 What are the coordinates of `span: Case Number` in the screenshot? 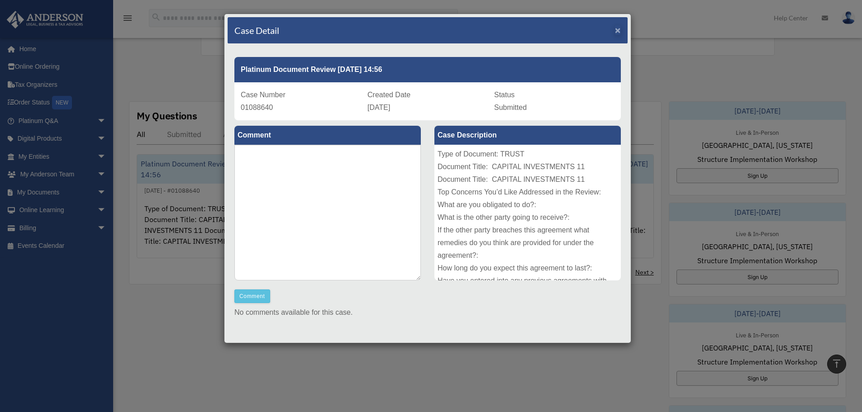 It's located at (263, 95).